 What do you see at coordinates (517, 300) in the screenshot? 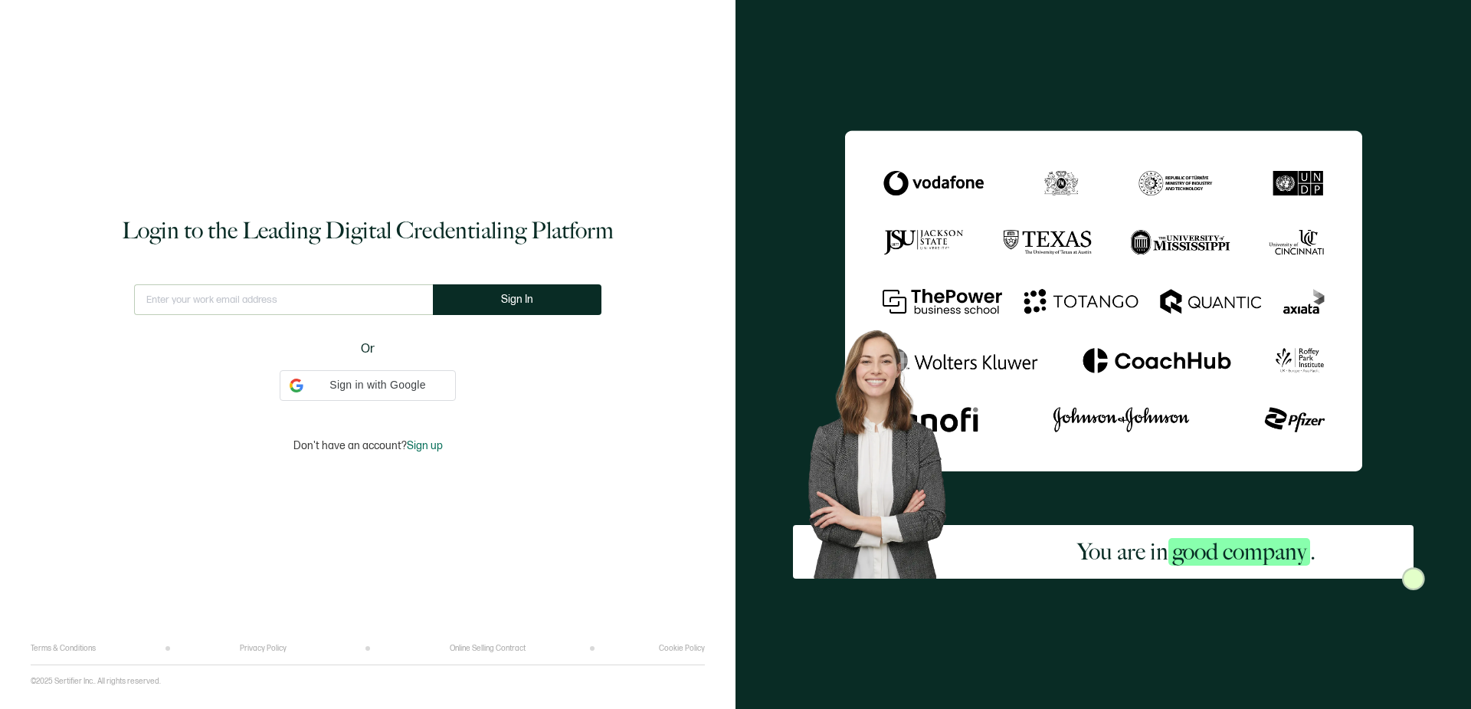
I see `button: Sign In` at bounding box center [517, 300].